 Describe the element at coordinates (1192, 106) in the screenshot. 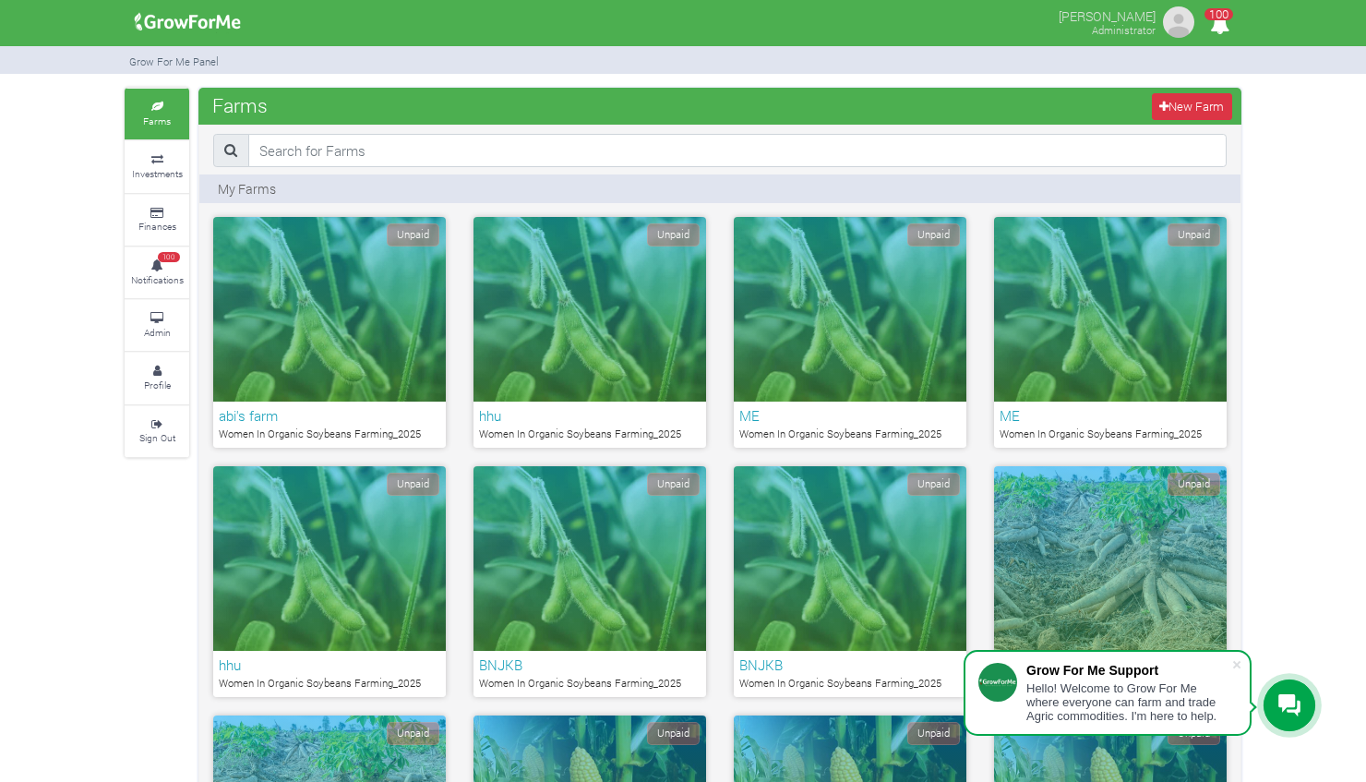

I see `a: New Farm` at that location.